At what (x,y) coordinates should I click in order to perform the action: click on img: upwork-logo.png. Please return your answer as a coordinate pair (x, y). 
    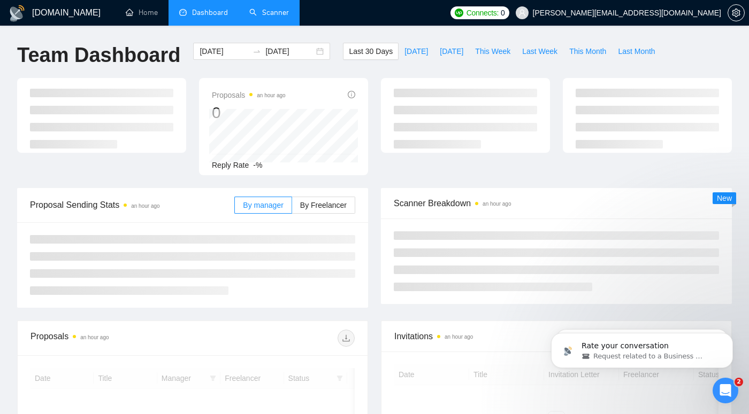
    Looking at the image, I should click on (459, 13).